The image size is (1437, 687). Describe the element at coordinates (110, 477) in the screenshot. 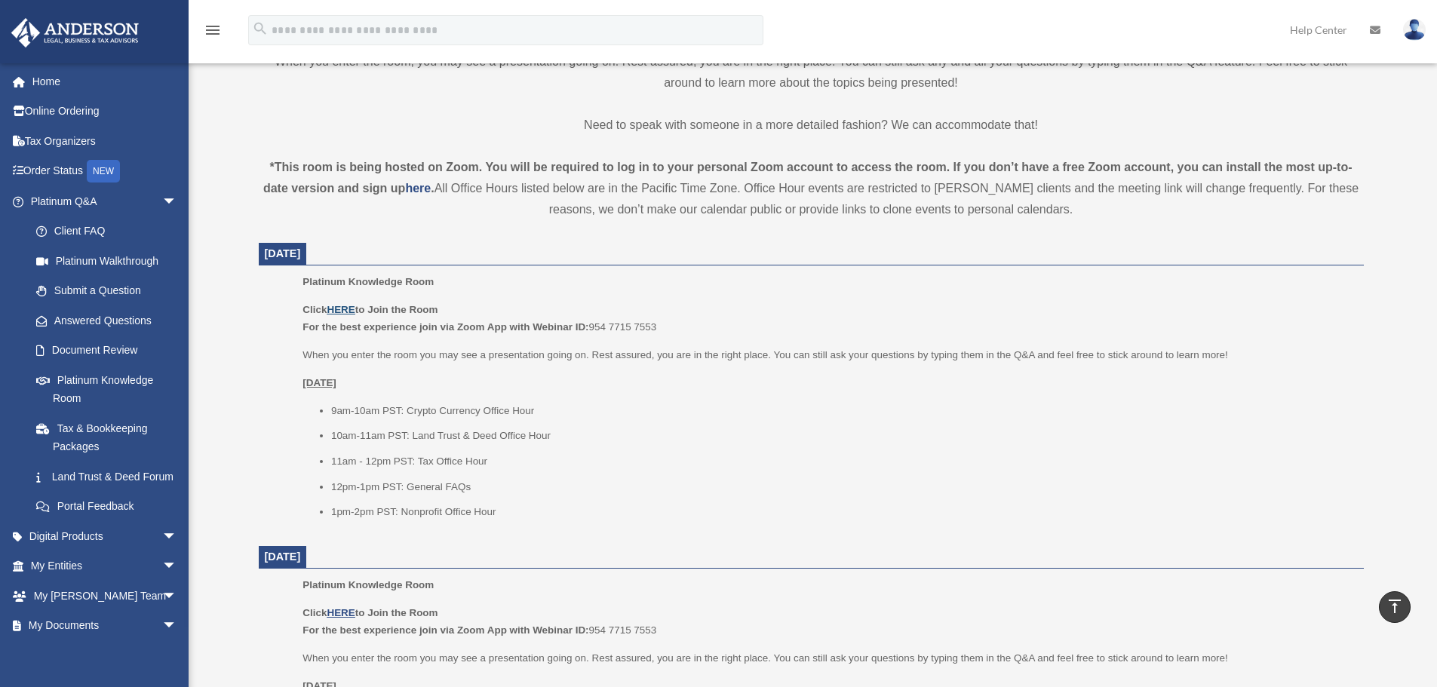

I see `a: Land Trust & Deed Forum` at that location.